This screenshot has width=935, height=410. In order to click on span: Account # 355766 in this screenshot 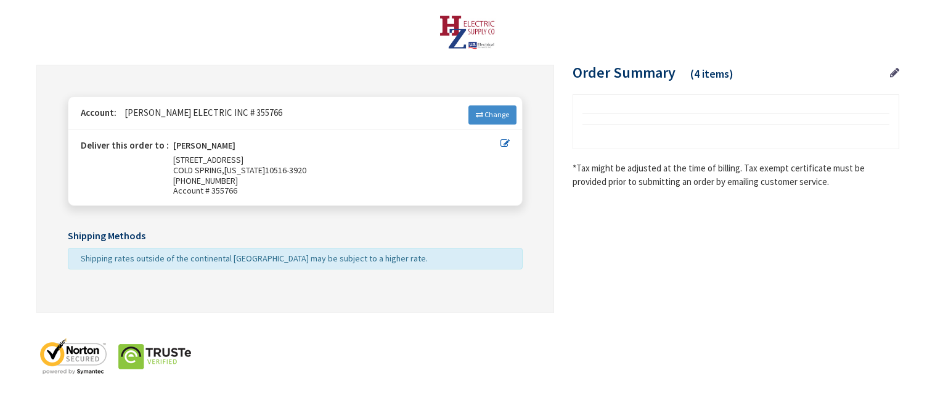, I will do `click(336, 190)`.